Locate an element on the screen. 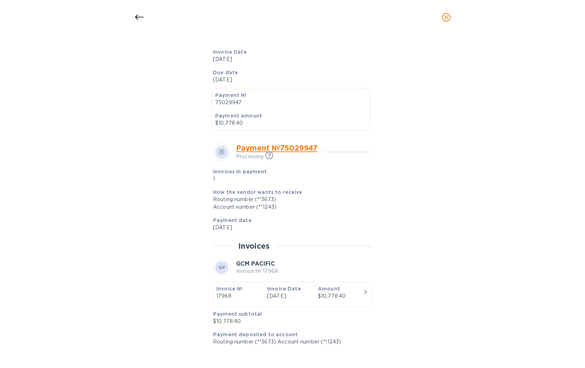 The height and width of the screenshot is (368, 585). b: GP is located at coordinates (222, 267).